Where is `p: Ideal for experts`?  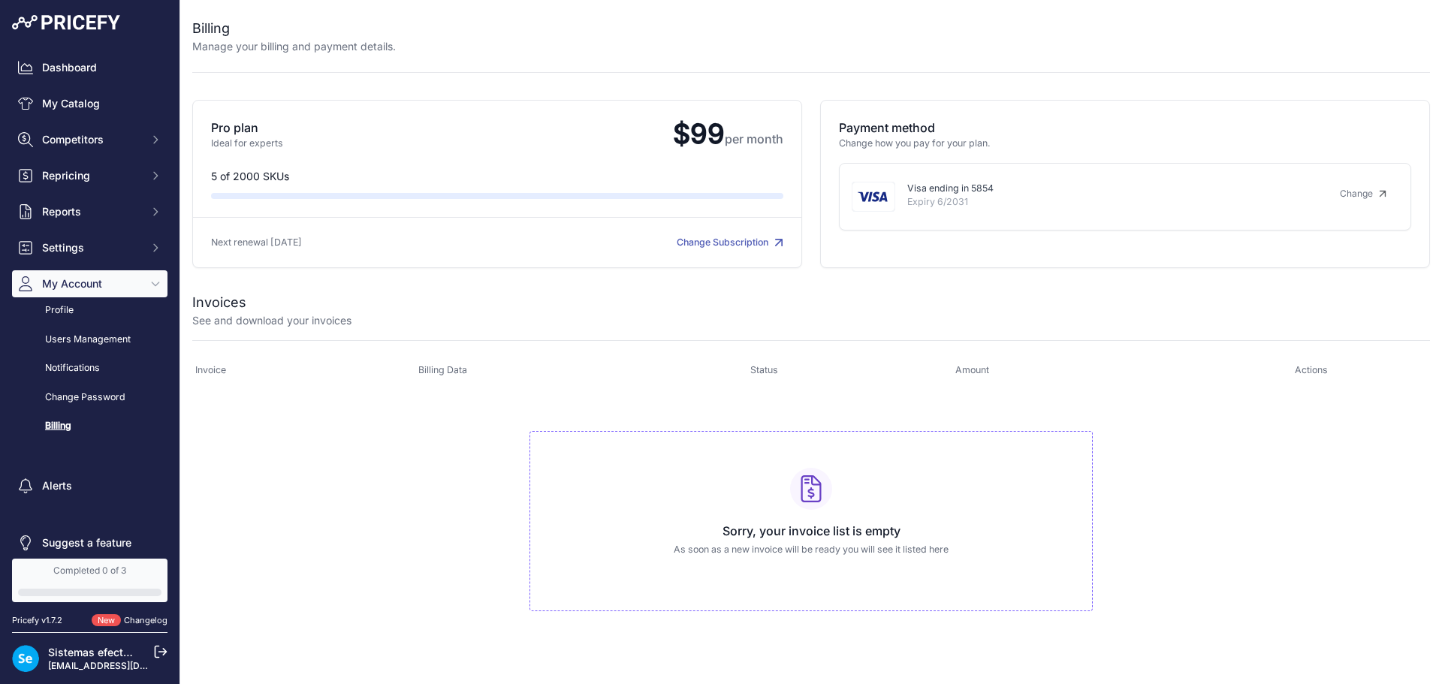 p: Ideal for experts is located at coordinates (436, 143).